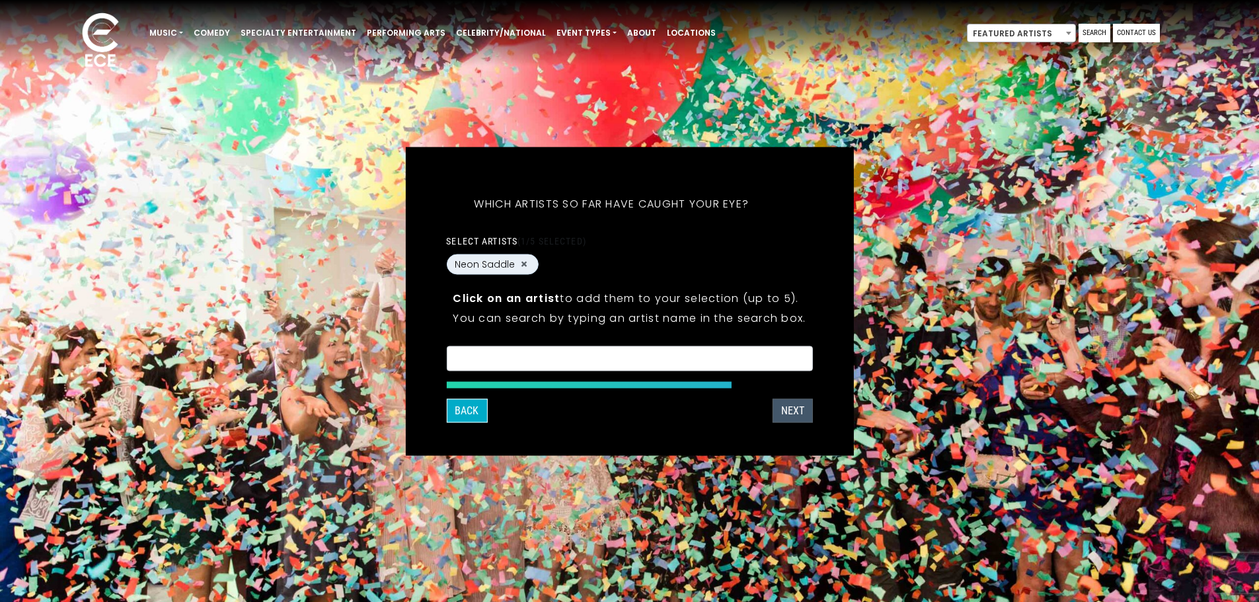 The width and height of the screenshot is (1259, 602). I want to click on textarea: Search, so click(629, 360).